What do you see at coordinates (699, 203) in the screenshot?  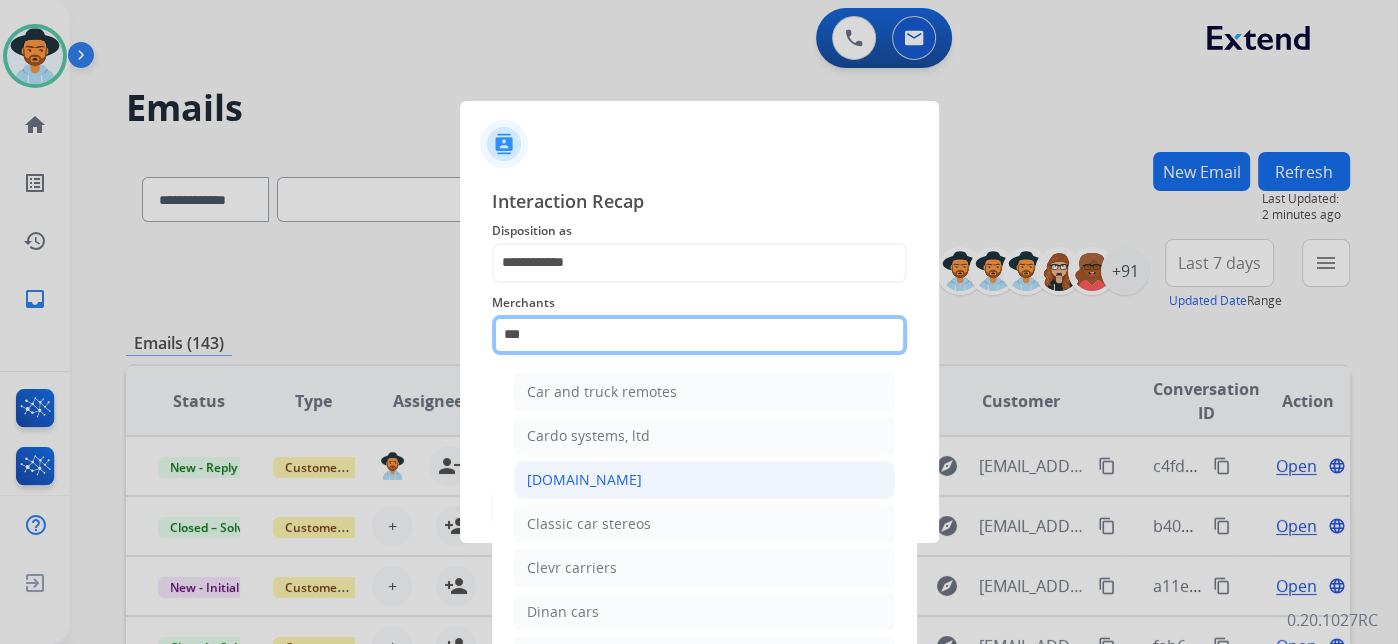 I see `span: Interaction Recap` at bounding box center [699, 203].